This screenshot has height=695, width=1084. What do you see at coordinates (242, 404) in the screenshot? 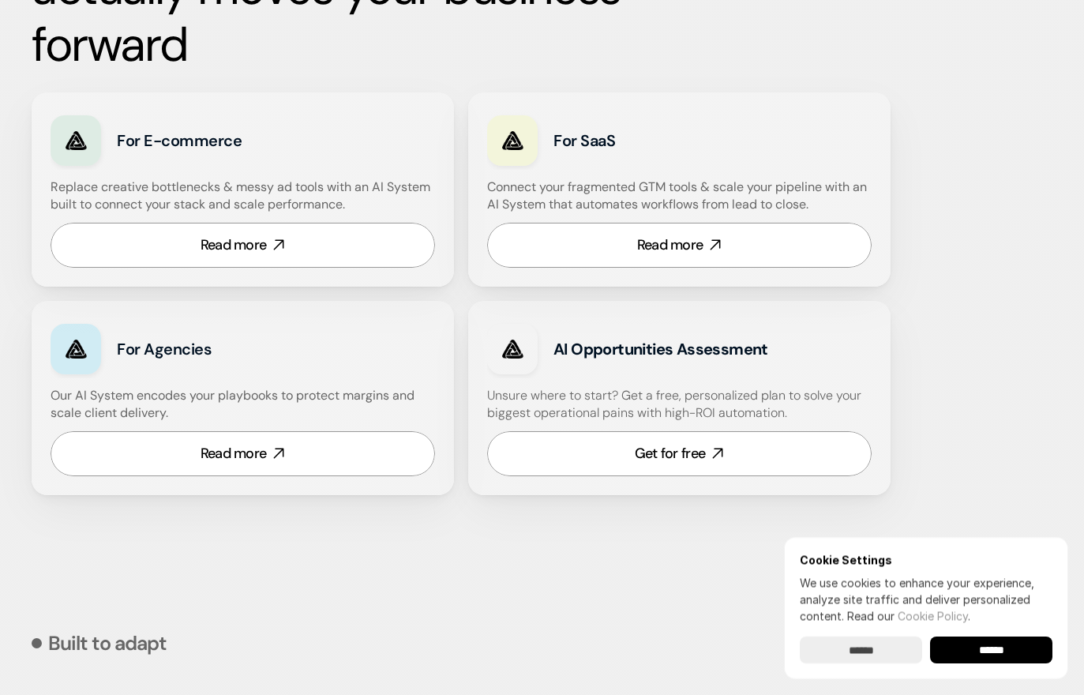
I see `h4: Our AI System encodes your playbooks to protect margins and scale client delivery.` at bounding box center [242, 404].